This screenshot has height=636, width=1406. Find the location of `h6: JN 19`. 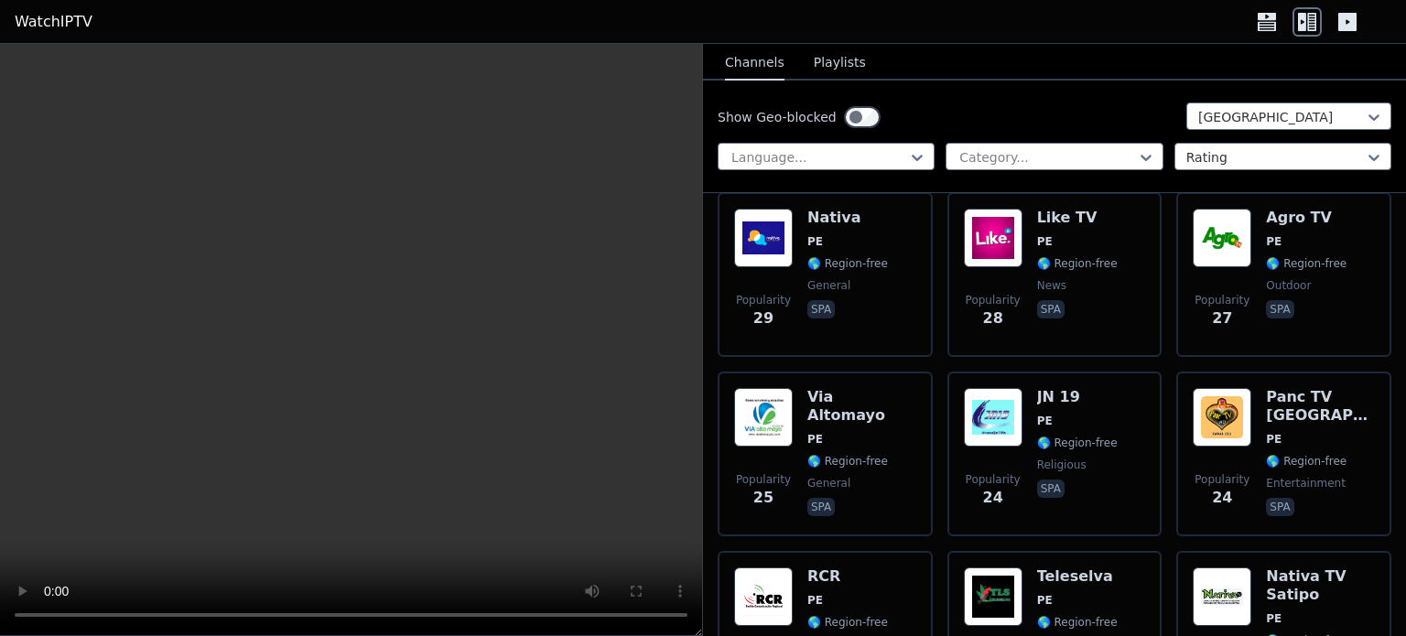

h6: JN 19 is located at coordinates (1077, 397).